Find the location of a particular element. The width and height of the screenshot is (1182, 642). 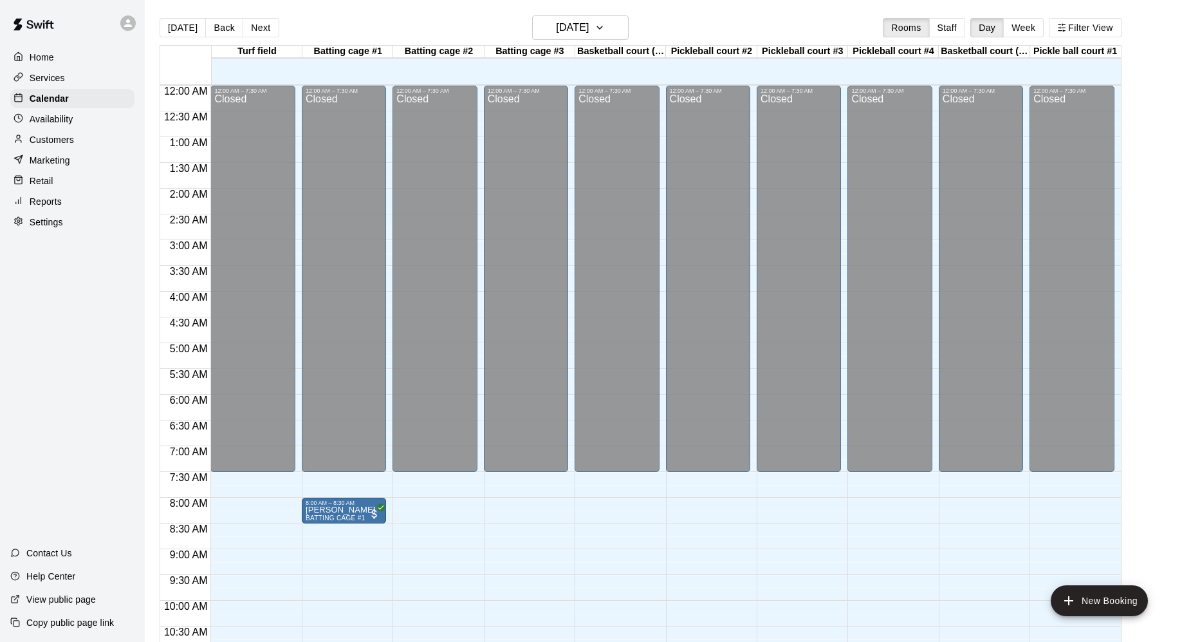

div: 8:00 AM – 8:30 AM is located at coordinates (344, 503).